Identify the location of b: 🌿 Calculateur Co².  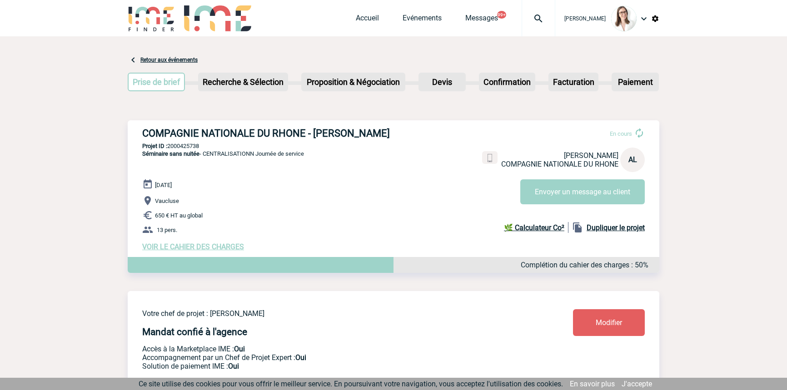
(534, 228).